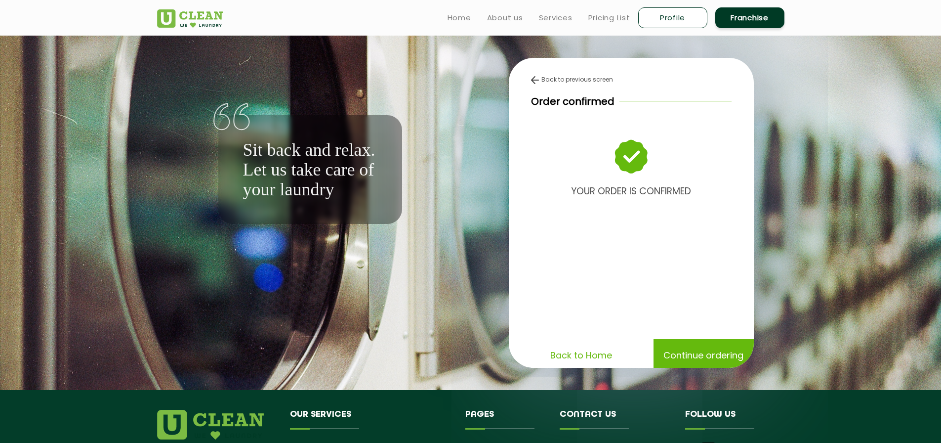  Describe the element at coordinates (505, 419) in the screenshot. I see `h4: Pages` at that location.